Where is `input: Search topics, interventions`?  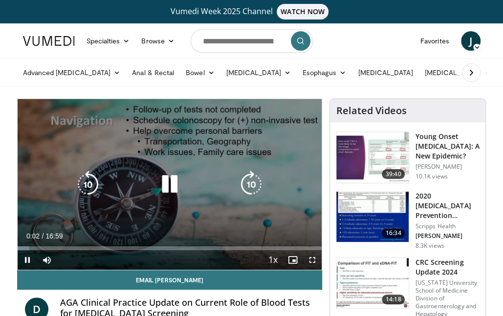
input: Search topics, interventions is located at coordinates (252, 41).